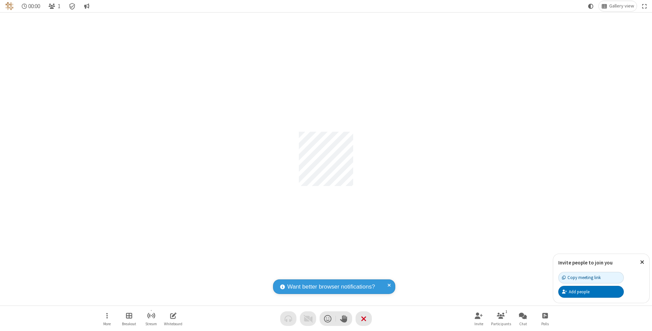 The width and height of the screenshot is (652, 331). Describe the element at coordinates (585, 262) in the screenshot. I see `label: Invite people to join you` at that location.